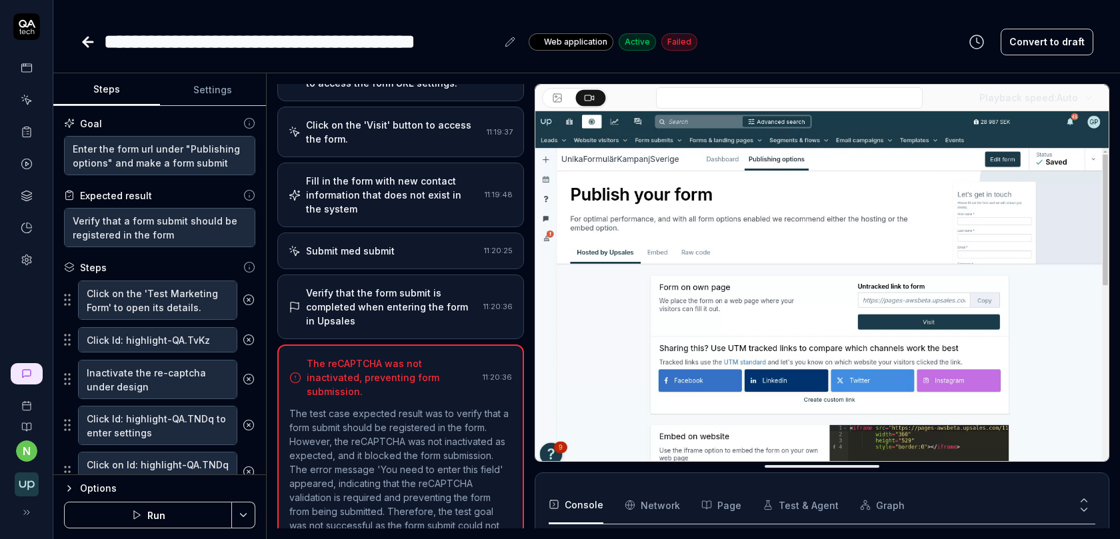 The width and height of the screenshot is (1120, 539). What do you see at coordinates (977, 42) in the screenshot?
I see `button: View version history` at bounding box center [977, 42].